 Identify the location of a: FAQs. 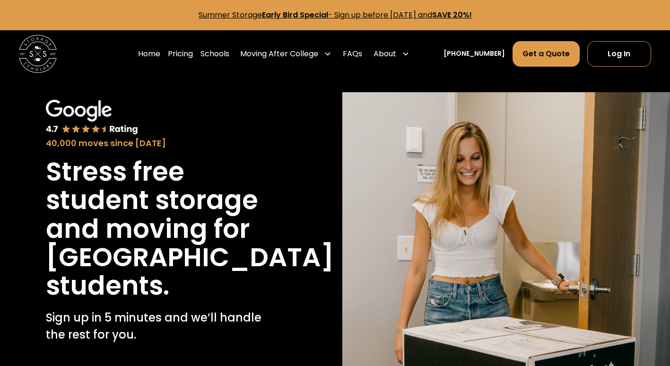
(352, 54).